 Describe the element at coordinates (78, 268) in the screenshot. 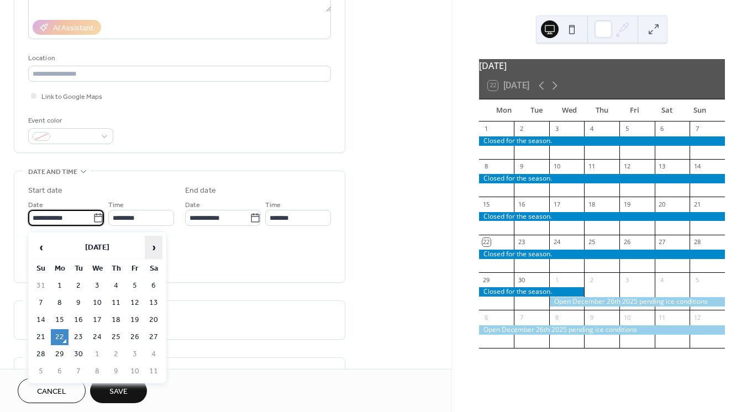

I see `th: Tu` at that location.